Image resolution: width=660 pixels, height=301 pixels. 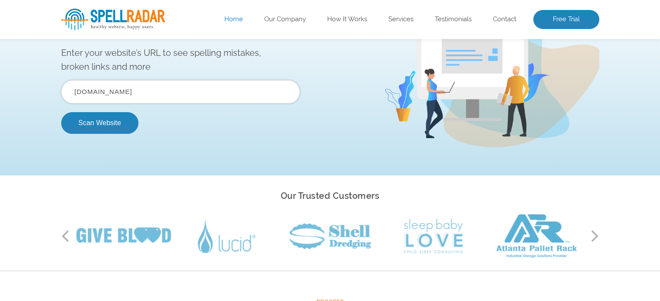 What do you see at coordinates (216, 88) in the screenshot?
I see `p: Enter your website’s URL to see spelling mistakes, broken links and more` at bounding box center [216, 88].